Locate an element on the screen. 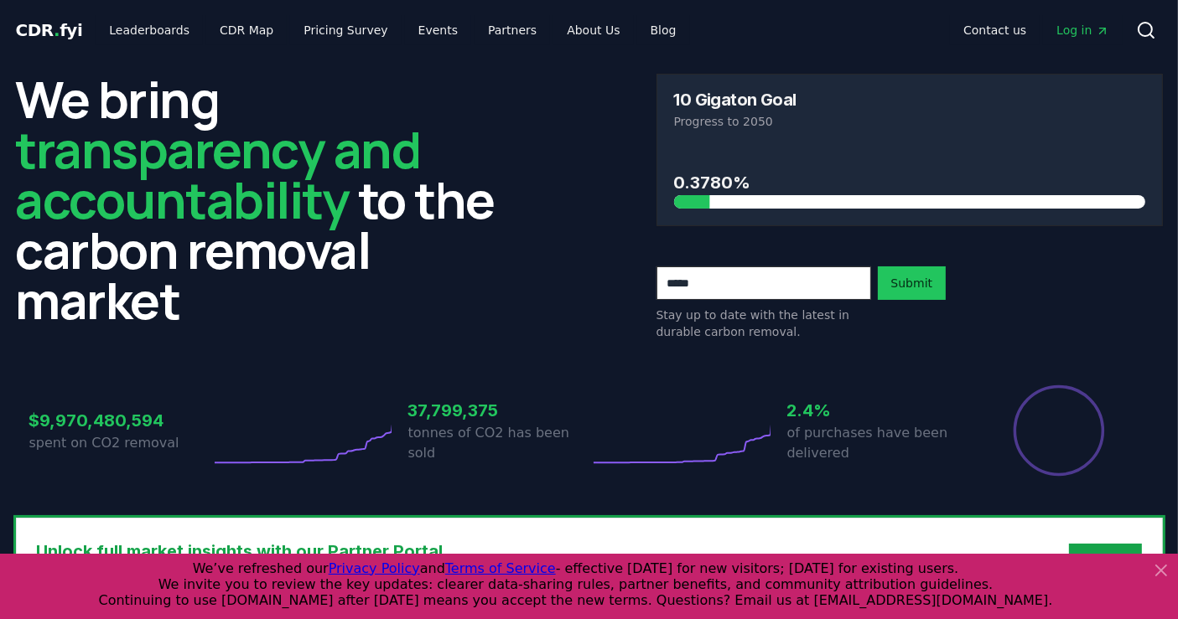 The height and width of the screenshot is (619, 1178). span: Log in is located at coordinates (1082, 30).